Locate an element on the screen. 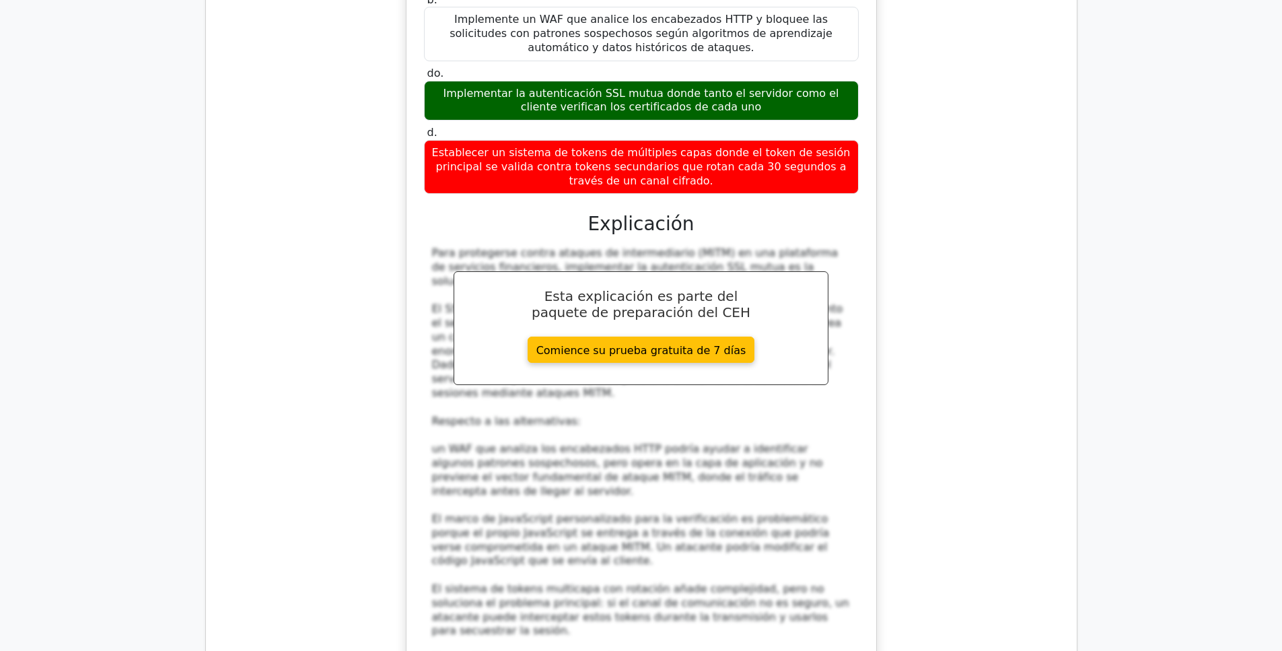  font: Establecer un sistema de tokens de múltiples capas donde el token de sesión principal se valida c... is located at coordinates (641, 166).